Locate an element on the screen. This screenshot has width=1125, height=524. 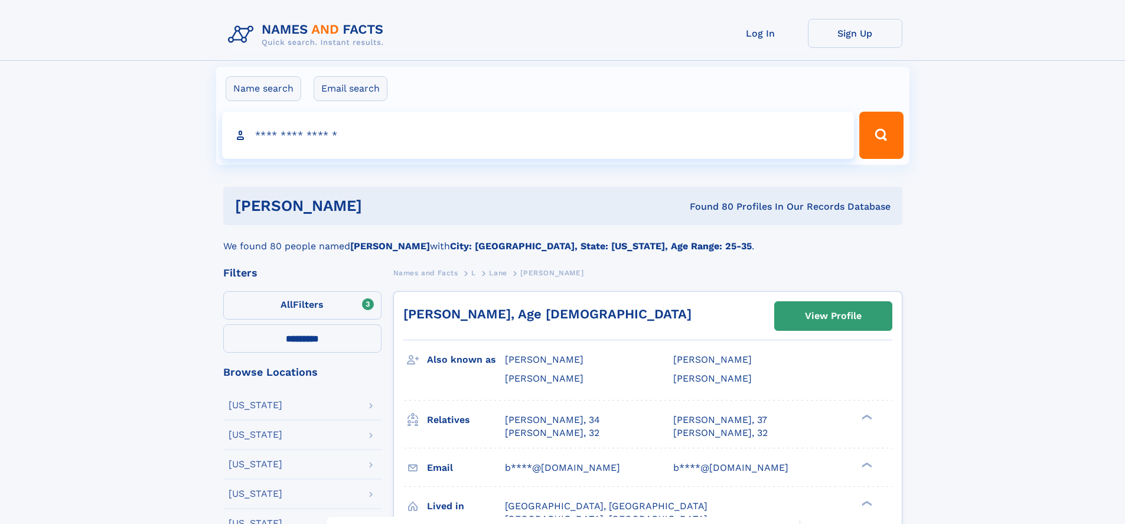
a: Lane is located at coordinates (498, 272).